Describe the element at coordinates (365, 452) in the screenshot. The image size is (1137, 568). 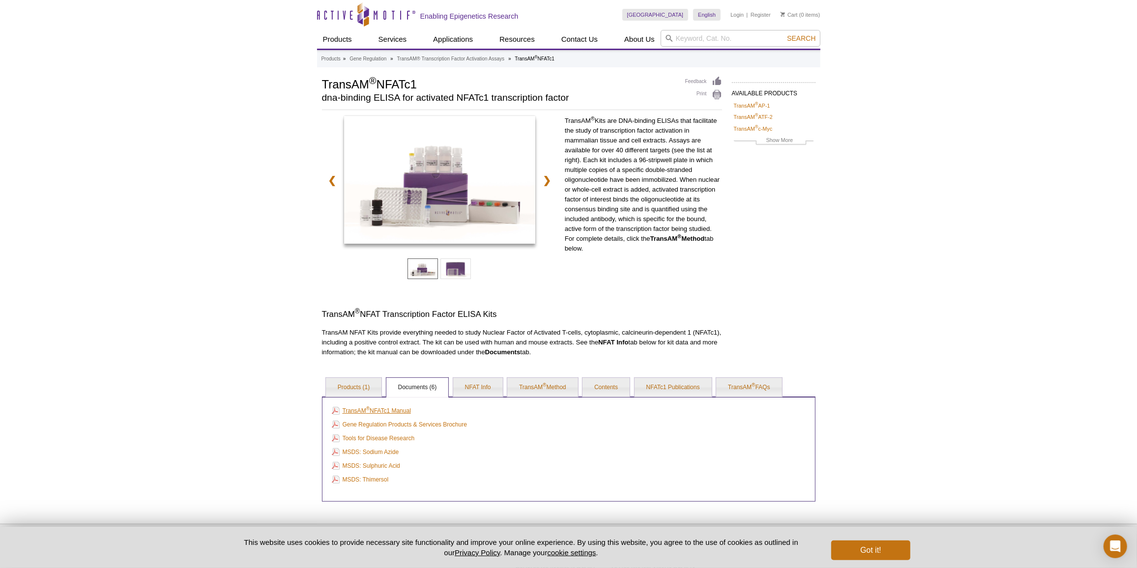
I see `a: MSDS: Sodium Azide` at that location.